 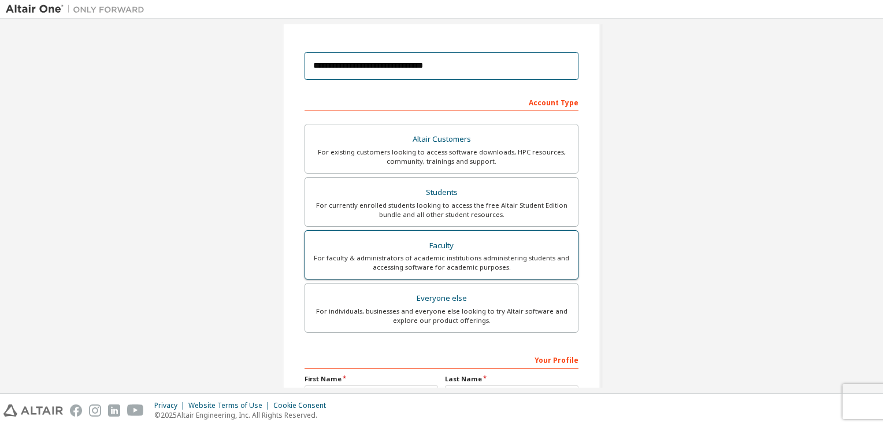 What do you see at coordinates (442, 359) in the screenshot?
I see `div: Your Profile` at bounding box center [442, 359].